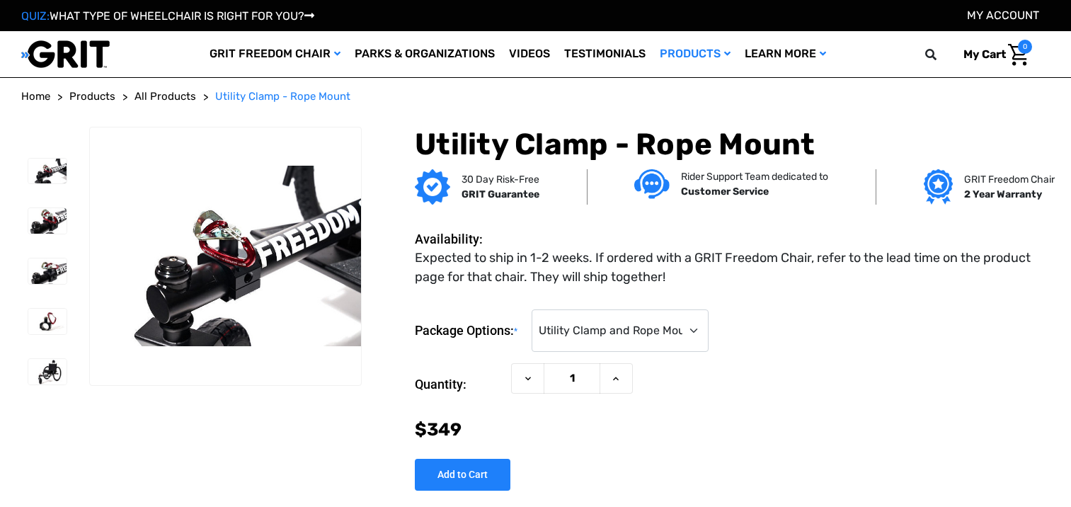  What do you see at coordinates (282, 96) in the screenshot?
I see `span: Utility Clamp - Rope Mount` at bounding box center [282, 96].